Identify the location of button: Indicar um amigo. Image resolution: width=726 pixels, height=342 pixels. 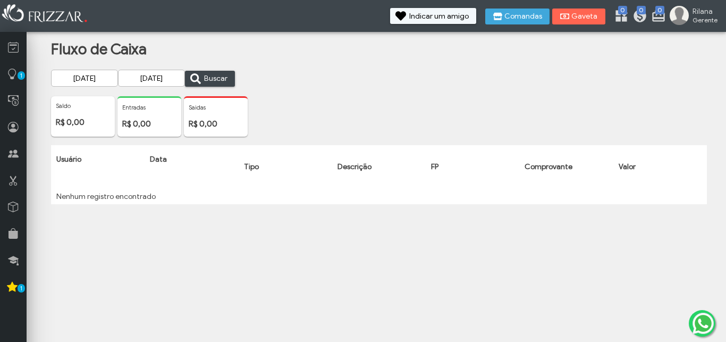
(433, 16).